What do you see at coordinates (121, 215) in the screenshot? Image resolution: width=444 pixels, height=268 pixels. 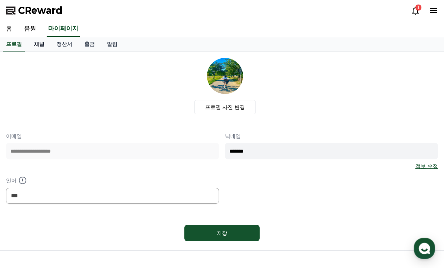 I see `a: 설정` at bounding box center [121, 215].